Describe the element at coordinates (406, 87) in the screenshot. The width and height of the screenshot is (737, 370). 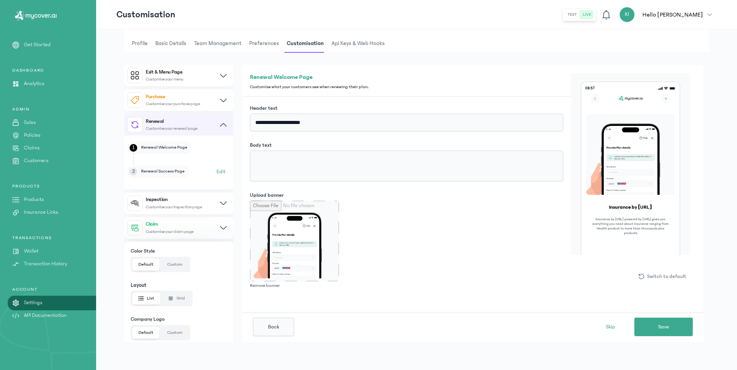
I see `p: Customise what your customers see when renewing their plan.` at that location.